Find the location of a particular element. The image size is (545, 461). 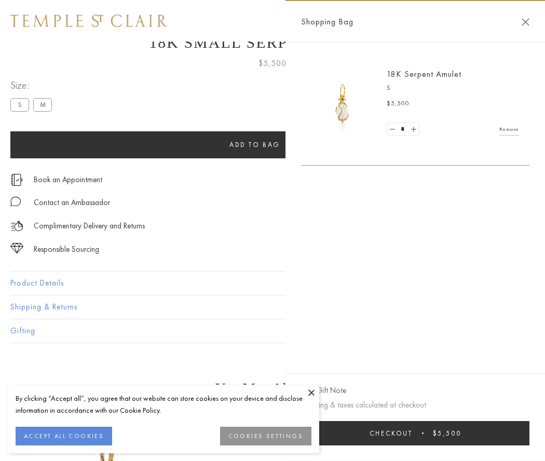

button: Checkout $5,500 is located at coordinates (415, 433).